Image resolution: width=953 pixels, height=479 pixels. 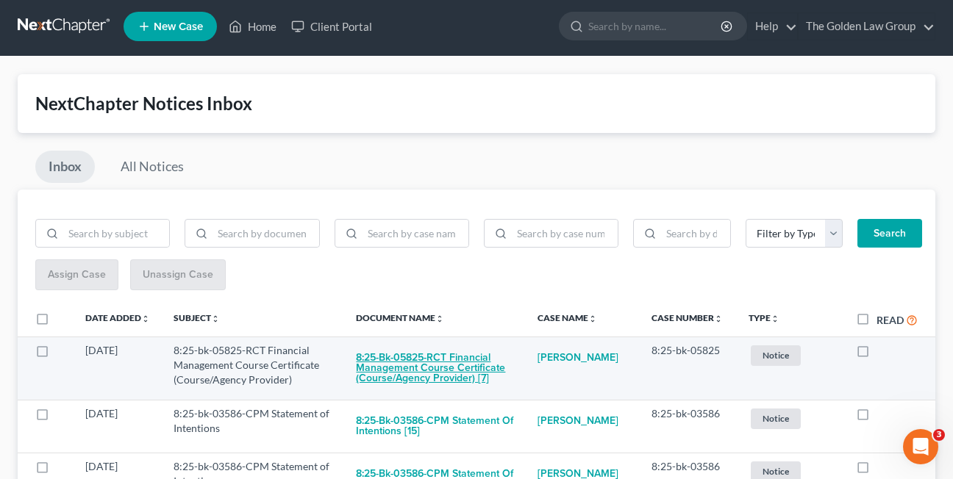 I want to click on span: 3, so click(x=939, y=435).